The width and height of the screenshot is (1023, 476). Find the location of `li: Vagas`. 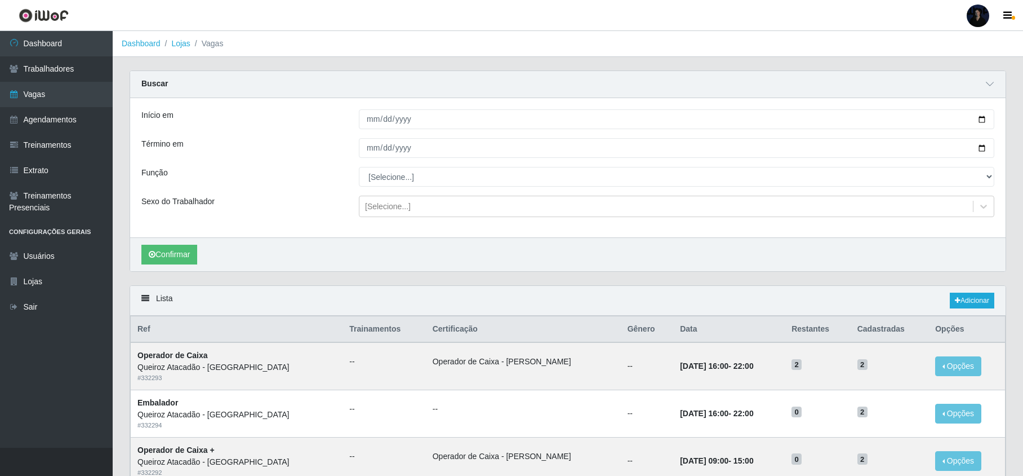

li: Vagas is located at coordinates (207, 43).